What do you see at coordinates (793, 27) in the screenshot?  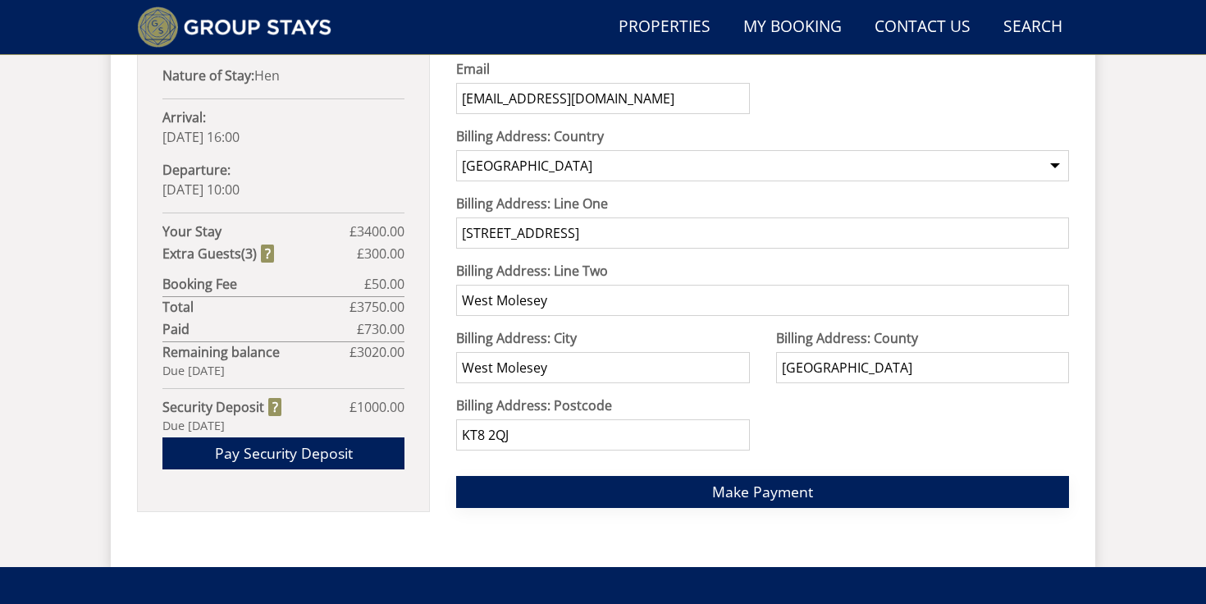 I see `a: My Booking` at bounding box center [793, 27].